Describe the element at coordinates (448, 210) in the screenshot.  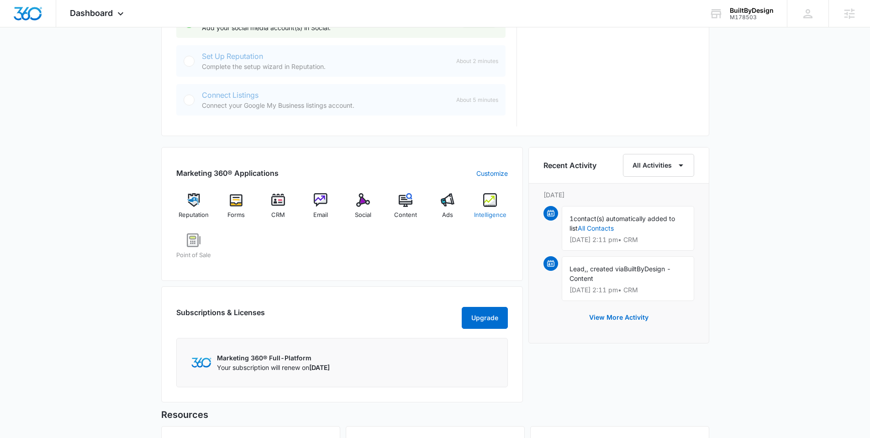
I see `a: Ads` at that location.